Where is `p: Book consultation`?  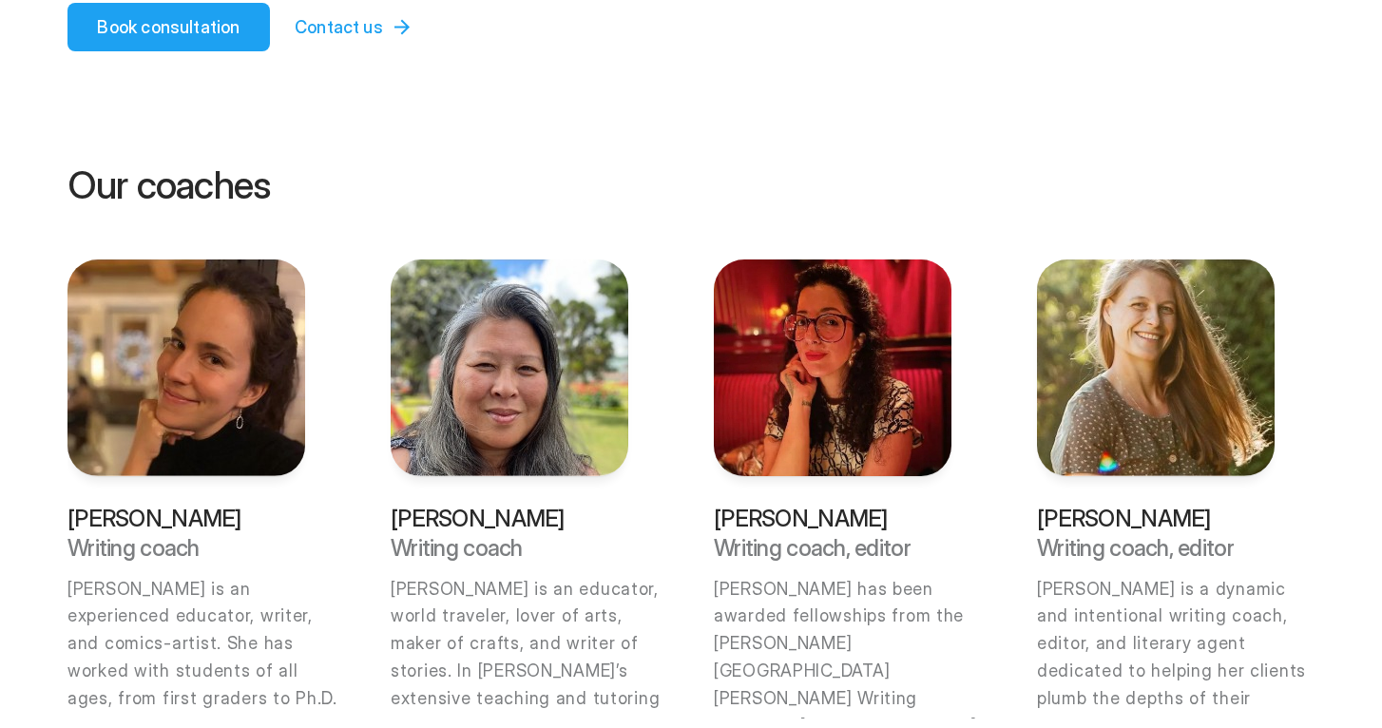
p: Book consultation is located at coordinates (168, 27).